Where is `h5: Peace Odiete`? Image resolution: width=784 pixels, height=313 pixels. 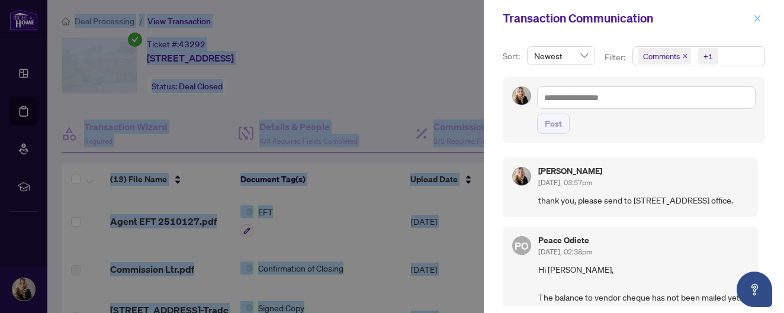 h5: Peace Odiete is located at coordinates (565, 240).